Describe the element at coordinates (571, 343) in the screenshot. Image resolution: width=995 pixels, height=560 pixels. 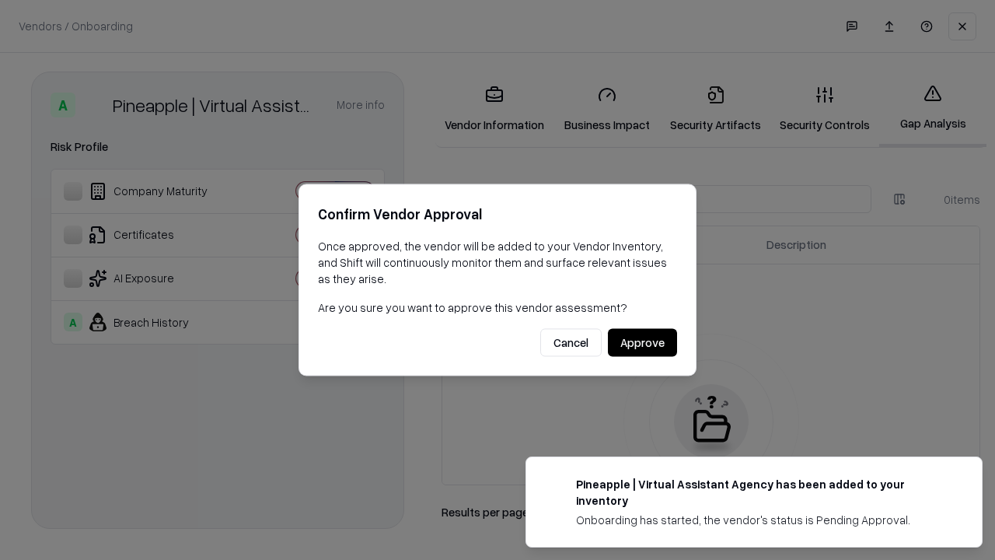
I see `button: Cancel` at that location.